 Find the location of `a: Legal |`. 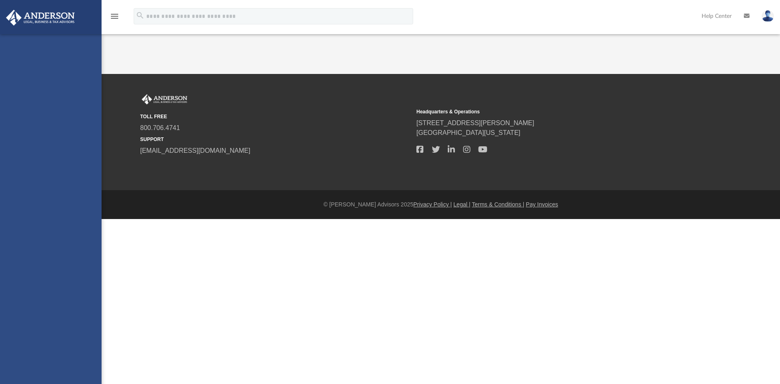

a: Legal | is located at coordinates (462, 204).